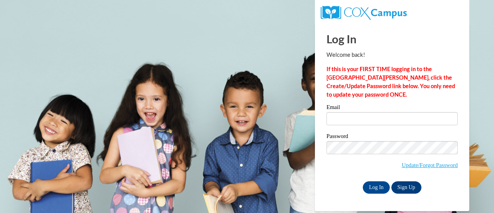 The image size is (494, 213). Describe the element at coordinates (364, 13) in the screenshot. I see `img: COX Campus` at that location.